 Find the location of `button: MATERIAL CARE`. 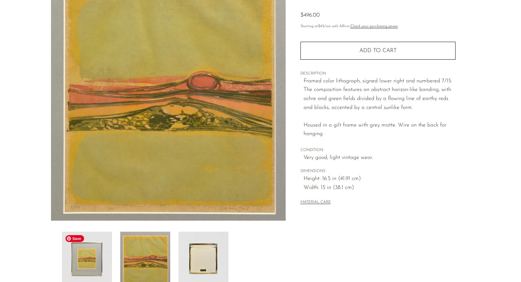

button: MATERIAL CARE is located at coordinates (315, 202).